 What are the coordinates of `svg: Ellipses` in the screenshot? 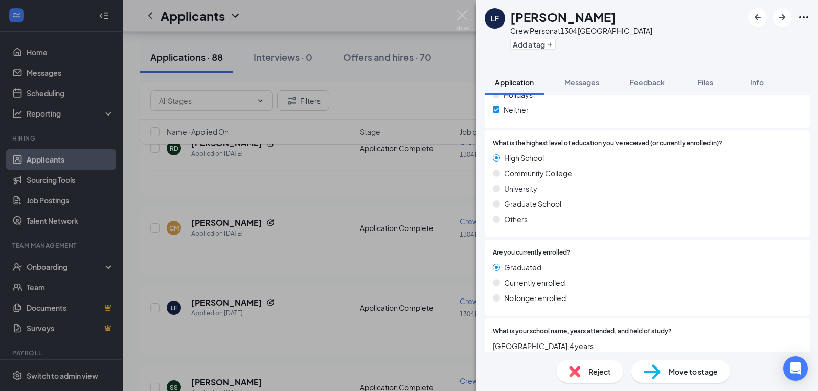 It's located at (803, 17).